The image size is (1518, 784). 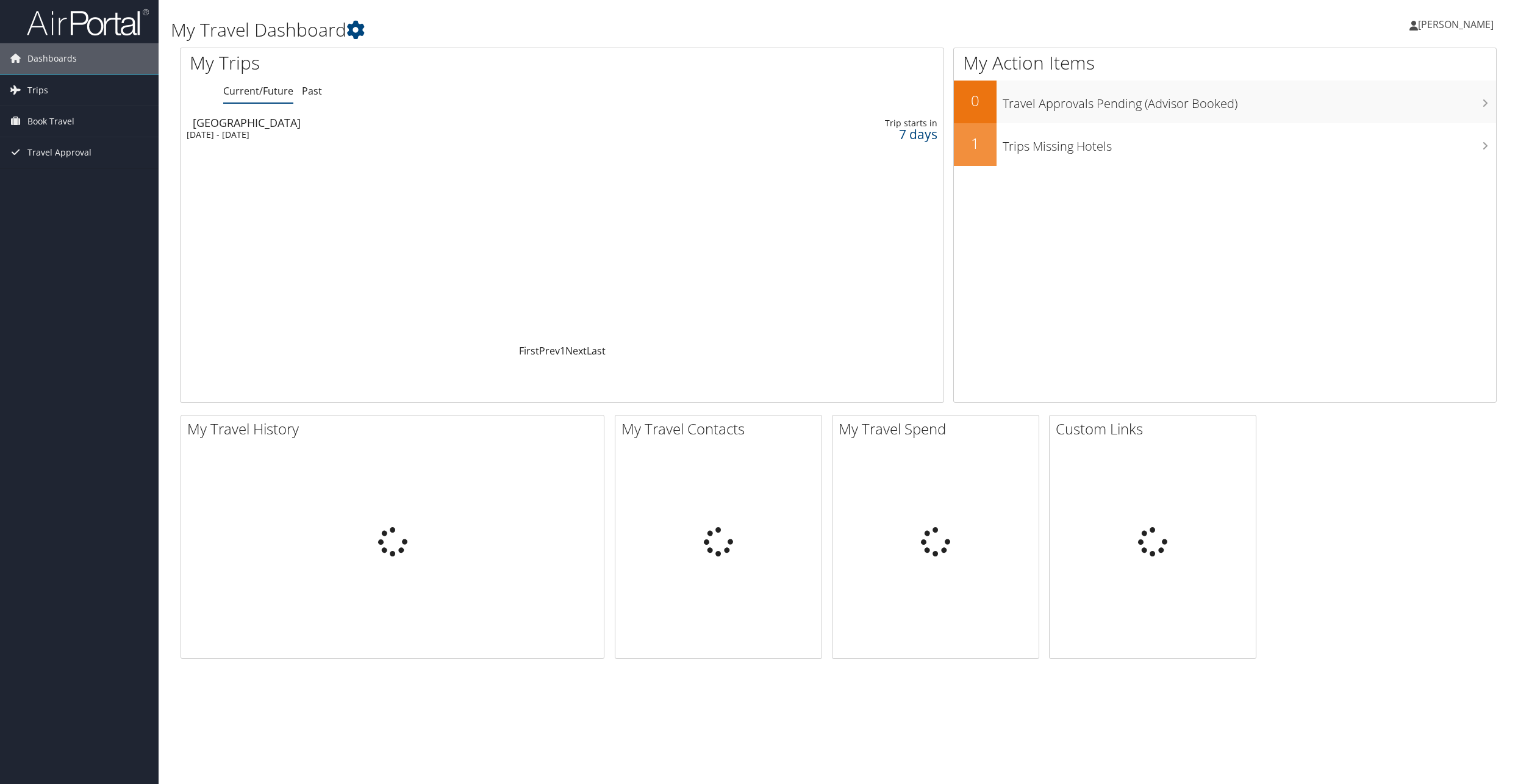 I want to click on h2: 0, so click(x=975, y=101).